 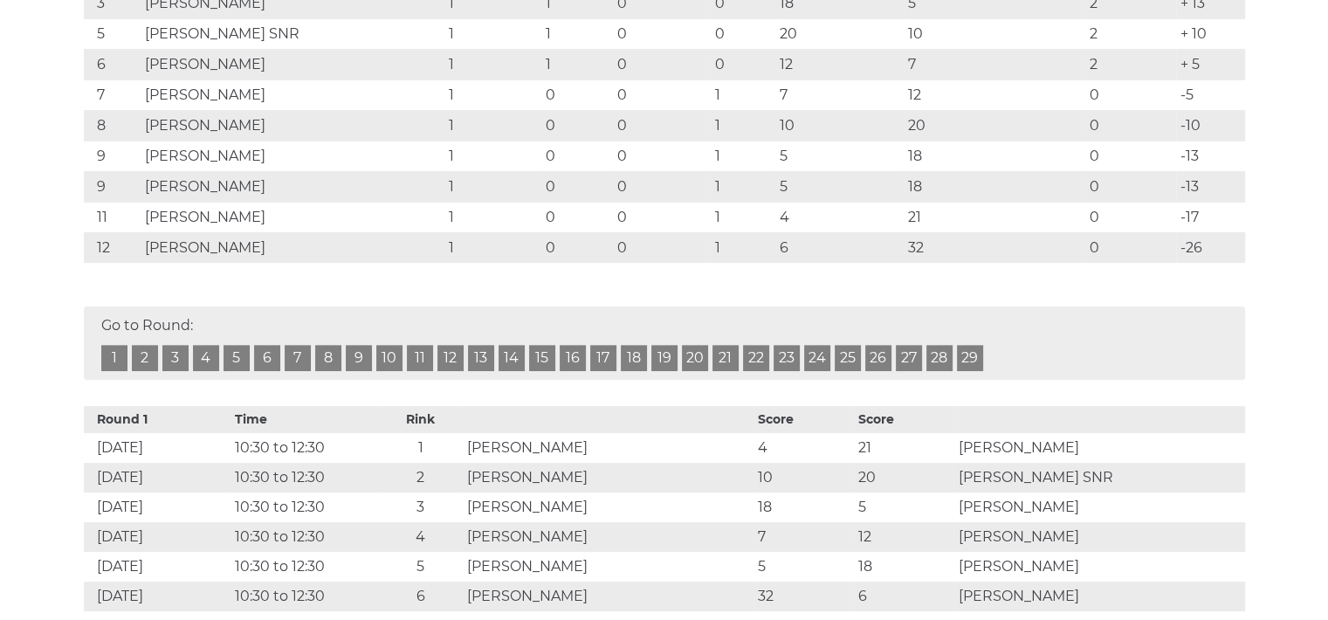 I want to click on a: 29, so click(x=970, y=358).